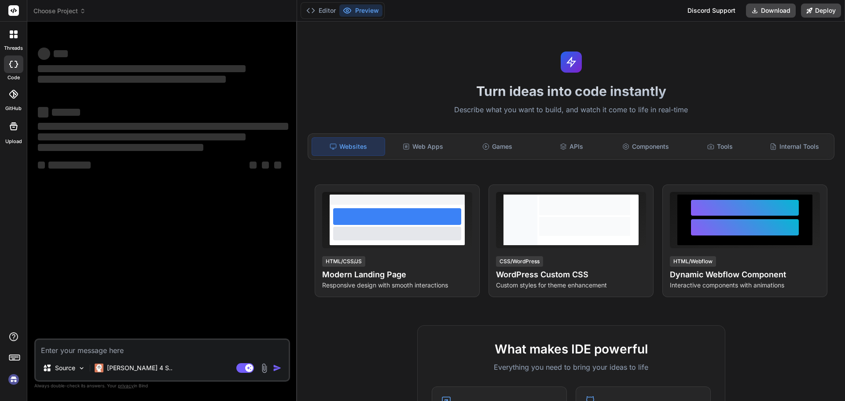  Describe the element at coordinates (720, 147) in the screenshot. I see `div: Tools` at that location.